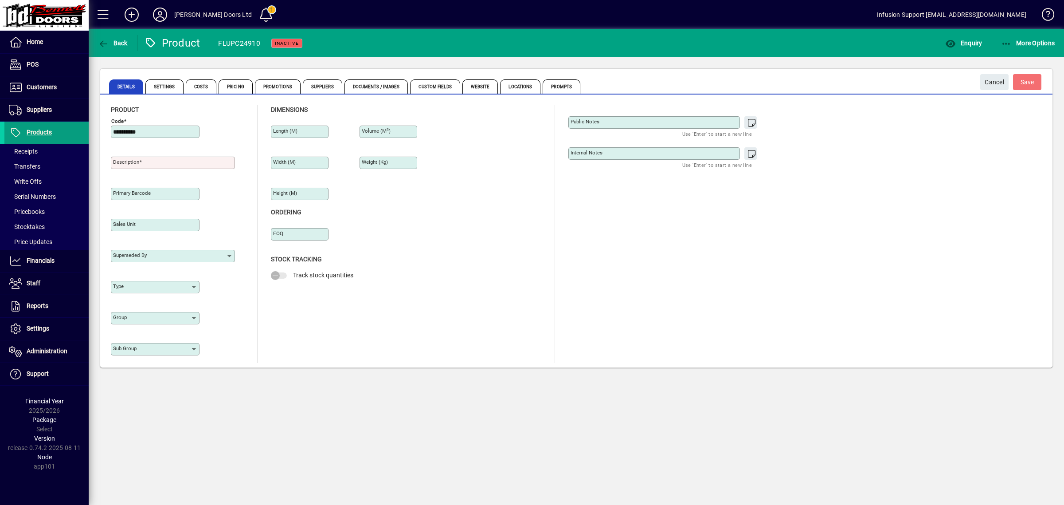  Describe the element at coordinates (32, 196) in the screenshot. I see `span: Serial Numbers` at that location.